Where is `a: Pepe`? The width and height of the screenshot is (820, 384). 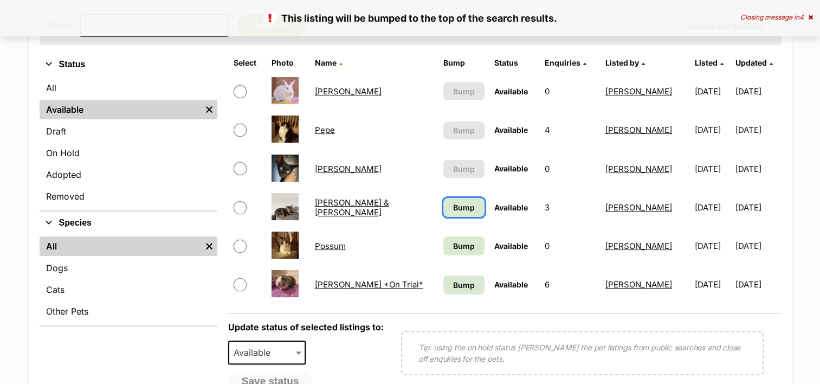
a: Pepe is located at coordinates (325, 130).